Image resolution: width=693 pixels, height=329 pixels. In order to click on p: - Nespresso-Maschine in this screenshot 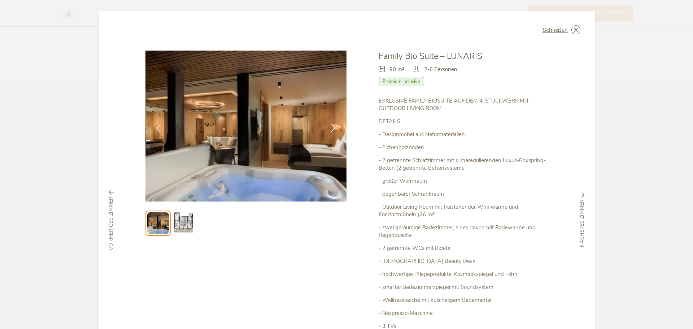, I will do `click(463, 313)`.